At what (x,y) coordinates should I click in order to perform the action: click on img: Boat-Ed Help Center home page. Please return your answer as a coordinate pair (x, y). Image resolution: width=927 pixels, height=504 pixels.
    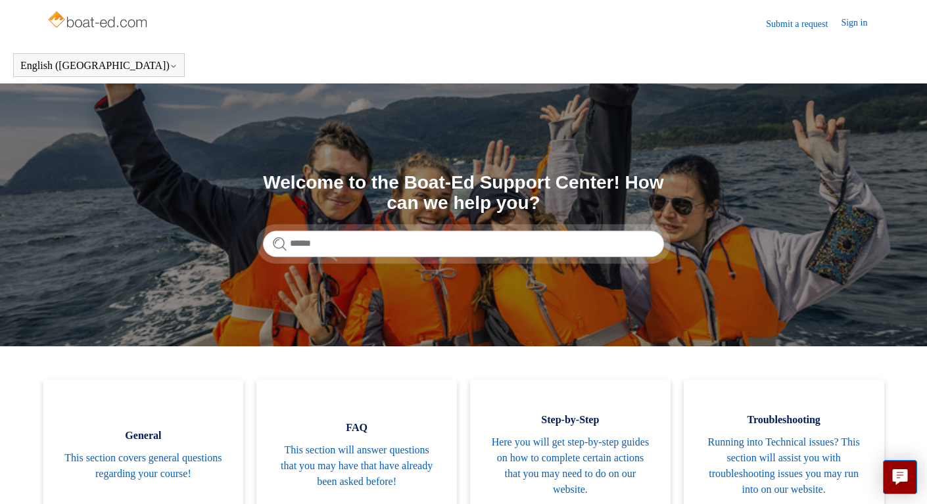
    Looking at the image, I should click on (99, 21).